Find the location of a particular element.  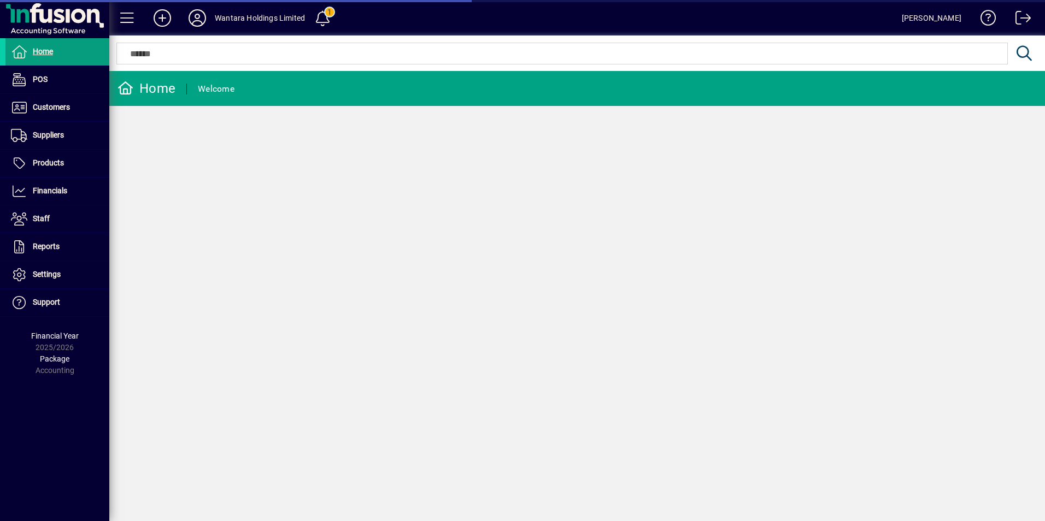

a: Logout is located at coordinates (1019, 20).